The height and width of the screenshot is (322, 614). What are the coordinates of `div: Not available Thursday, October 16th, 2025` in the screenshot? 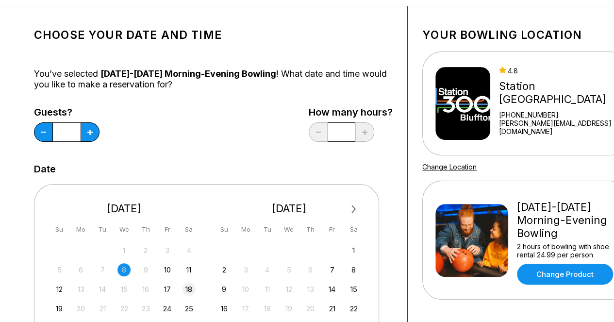 It's located at (146, 289).